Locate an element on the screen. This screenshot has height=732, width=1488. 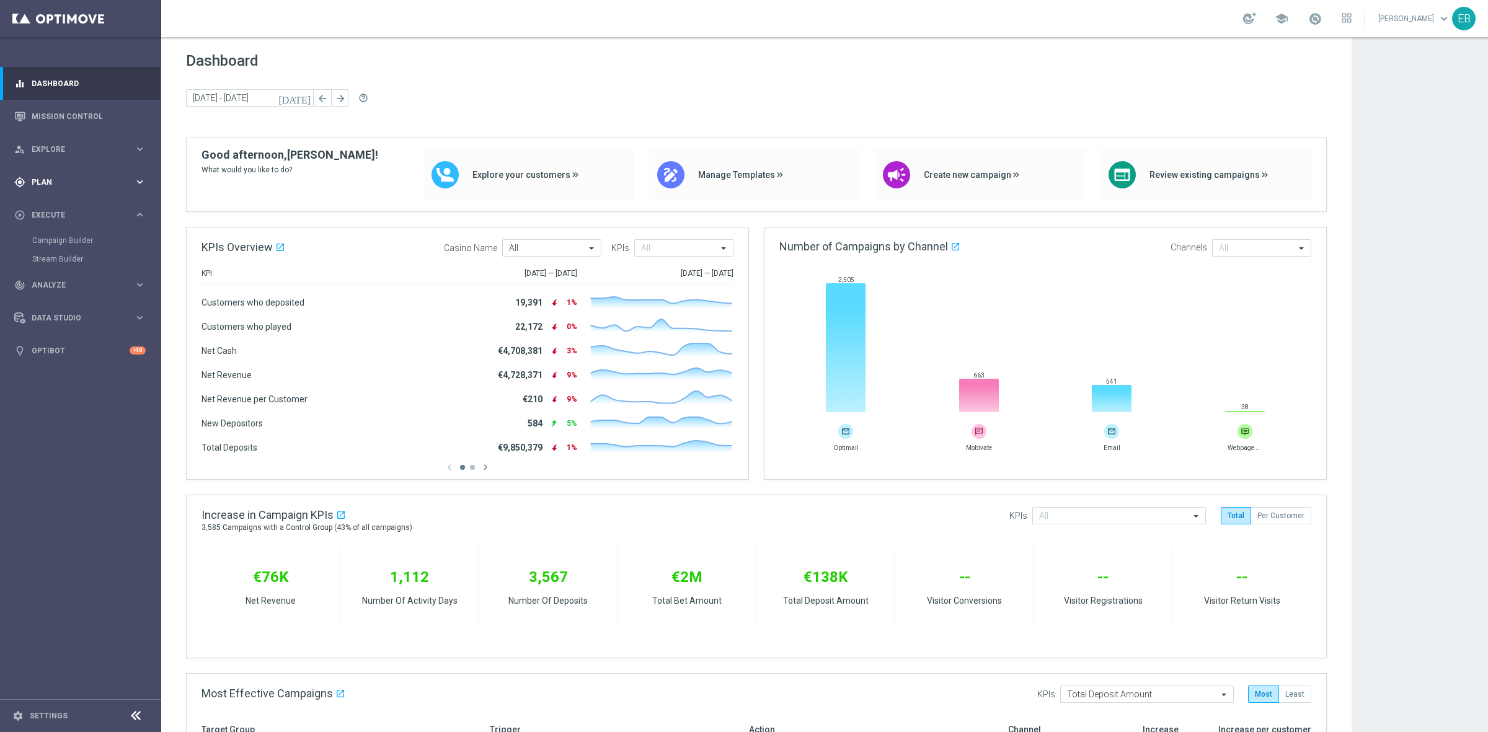
span: Plan is located at coordinates (82, 182).